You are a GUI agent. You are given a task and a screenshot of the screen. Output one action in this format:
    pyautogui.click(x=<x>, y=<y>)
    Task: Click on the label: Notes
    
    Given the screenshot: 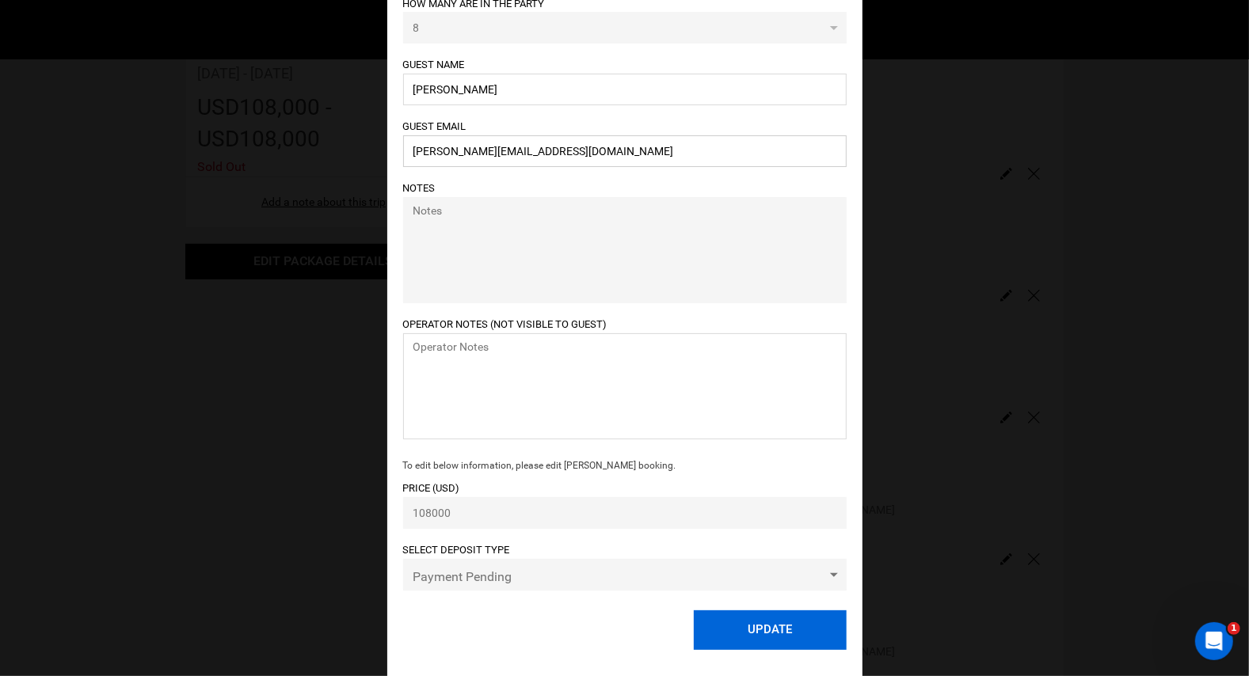 What is the action you would take?
    pyautogui.click(x=419, y=188)
    